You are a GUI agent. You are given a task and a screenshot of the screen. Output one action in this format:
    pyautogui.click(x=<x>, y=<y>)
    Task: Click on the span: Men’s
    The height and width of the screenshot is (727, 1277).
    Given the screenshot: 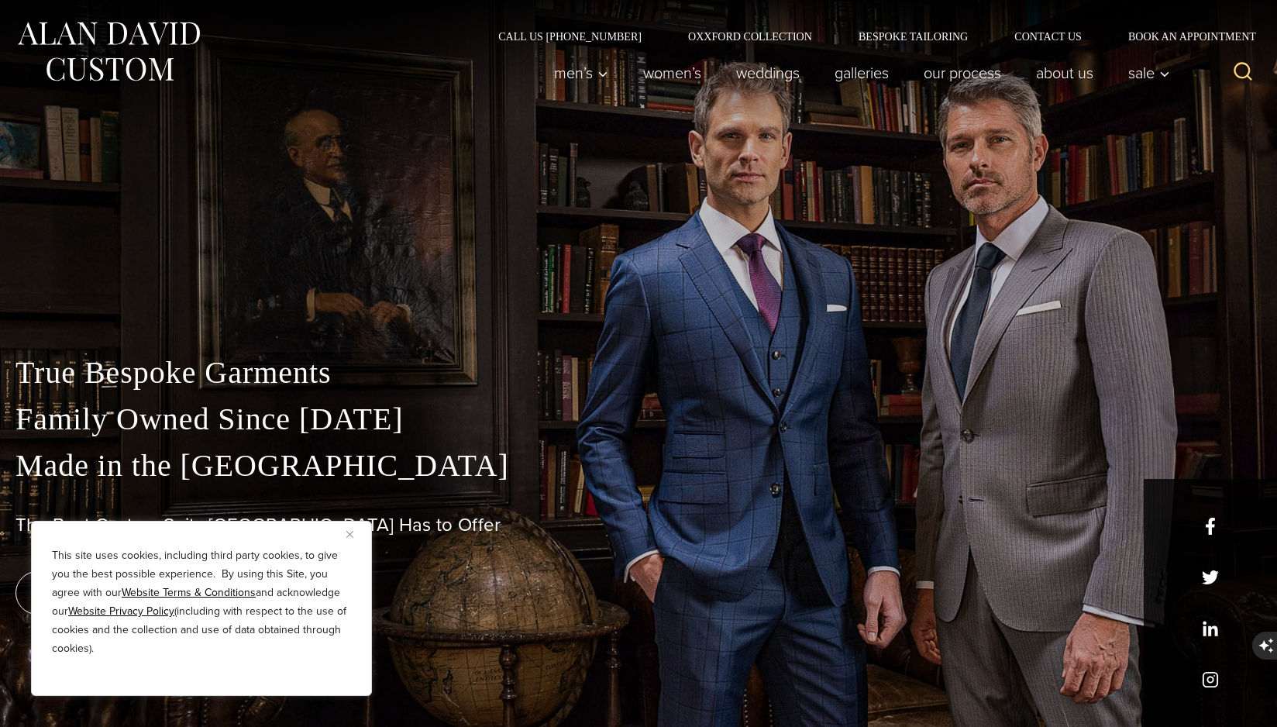 What is the action you would take?
    pyautogui.click(x=581, y=73)
    